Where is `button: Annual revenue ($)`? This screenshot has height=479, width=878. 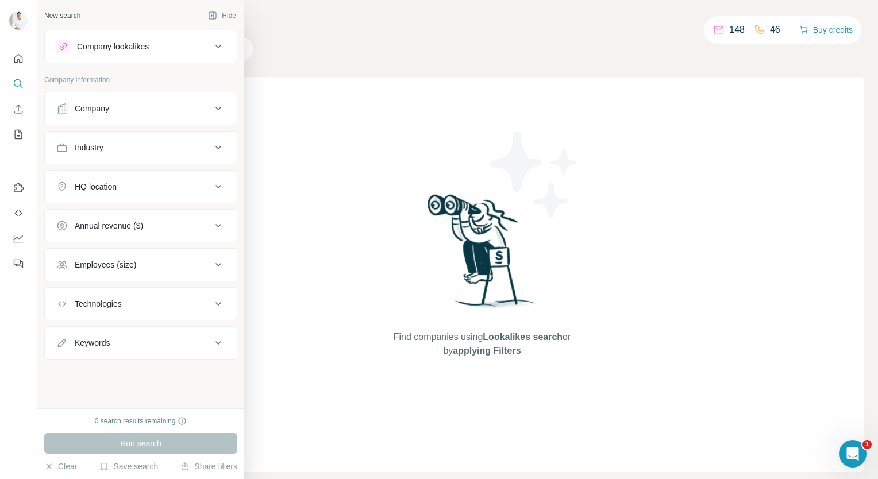
button: Annual revenue ($) is located at coordinates (141, 226).